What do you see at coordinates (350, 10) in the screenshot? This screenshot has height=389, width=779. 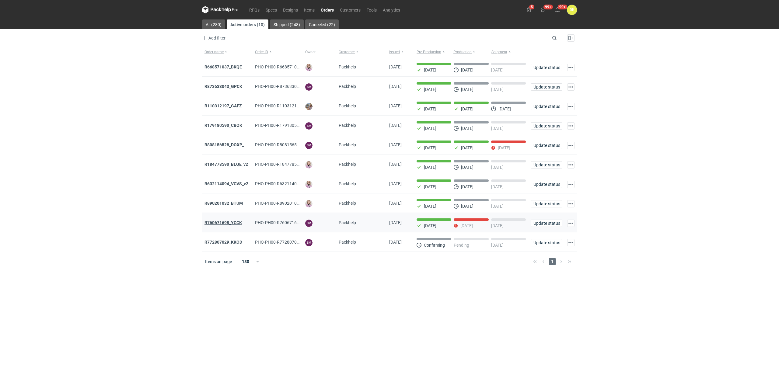 I see `a: Customers` at bounding box center [350, 10].